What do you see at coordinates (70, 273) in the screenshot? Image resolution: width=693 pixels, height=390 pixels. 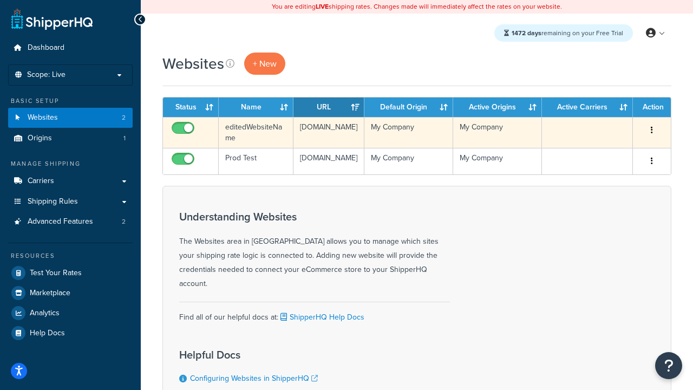 I see `a: Test Your Rates` at bounding box center [70, 273].